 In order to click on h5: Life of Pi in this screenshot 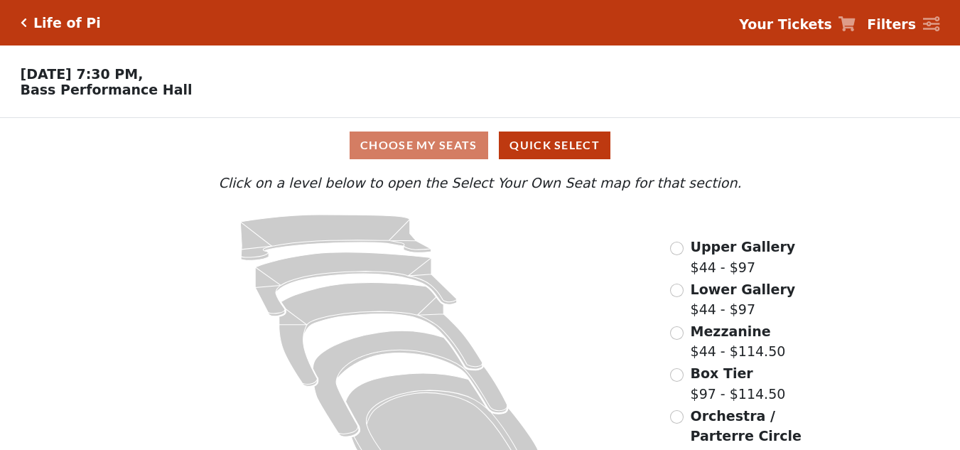, I will do `click(67, 23)`.